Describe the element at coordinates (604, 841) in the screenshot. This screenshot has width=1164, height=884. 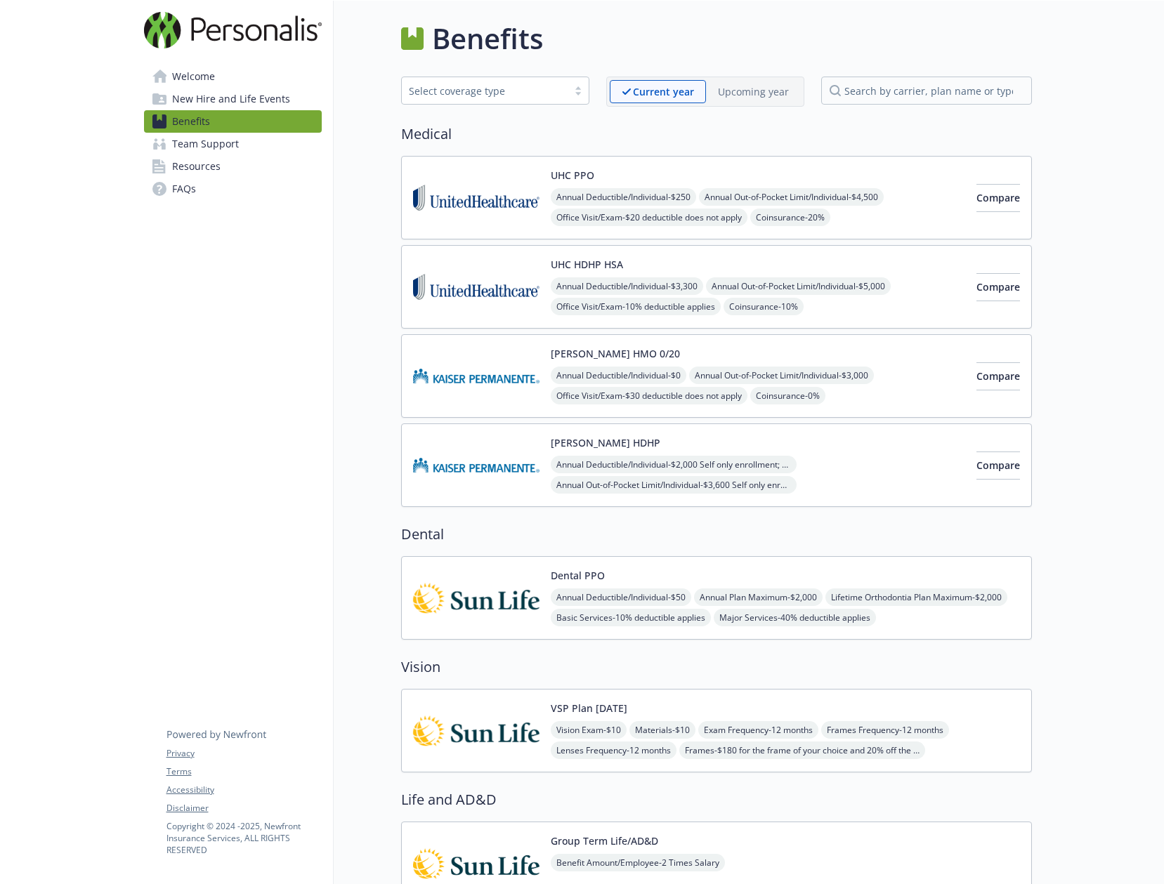
I see `button: Group Term Life/AD&D` at that location.